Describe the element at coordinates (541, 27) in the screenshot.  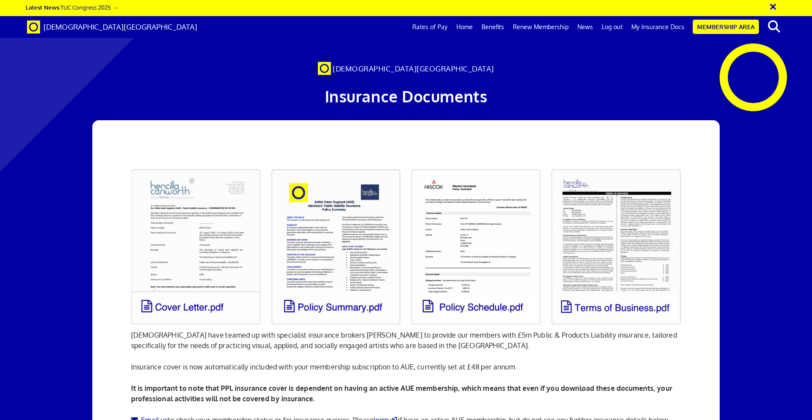
I see `a: Renew Membership` at that location.